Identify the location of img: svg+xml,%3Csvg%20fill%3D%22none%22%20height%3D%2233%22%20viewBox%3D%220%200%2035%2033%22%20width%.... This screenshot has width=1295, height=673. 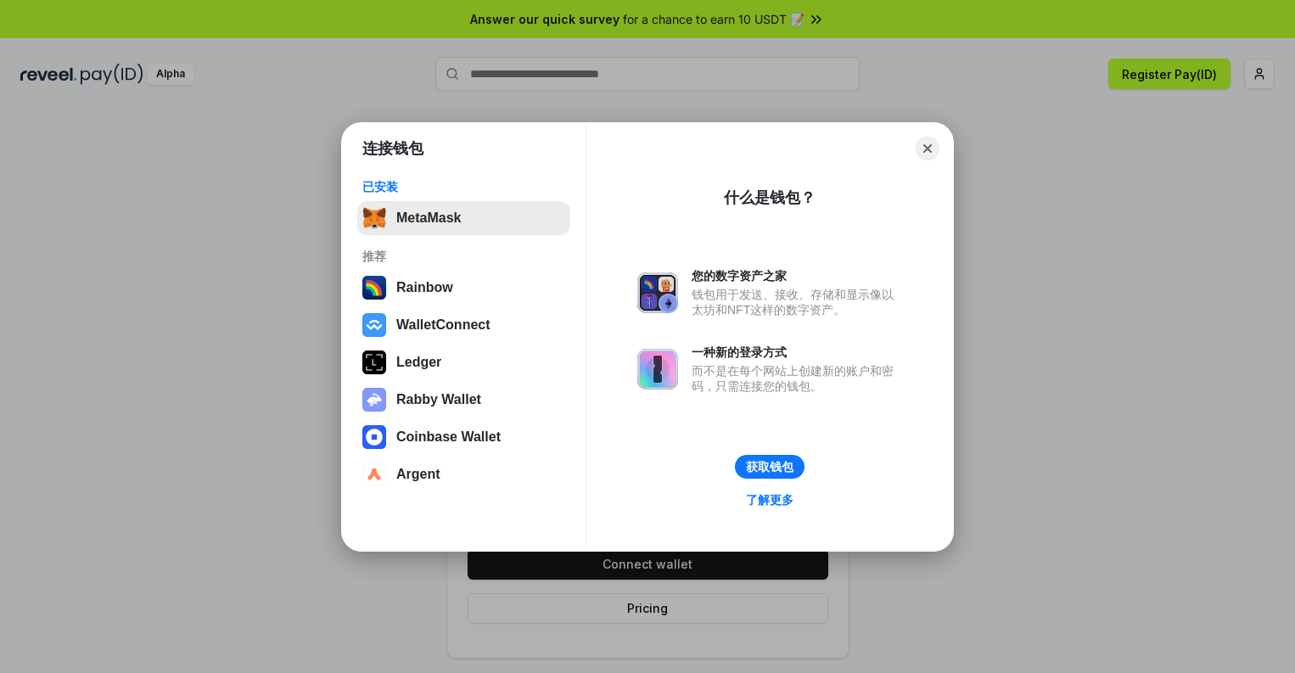
(374, 218).